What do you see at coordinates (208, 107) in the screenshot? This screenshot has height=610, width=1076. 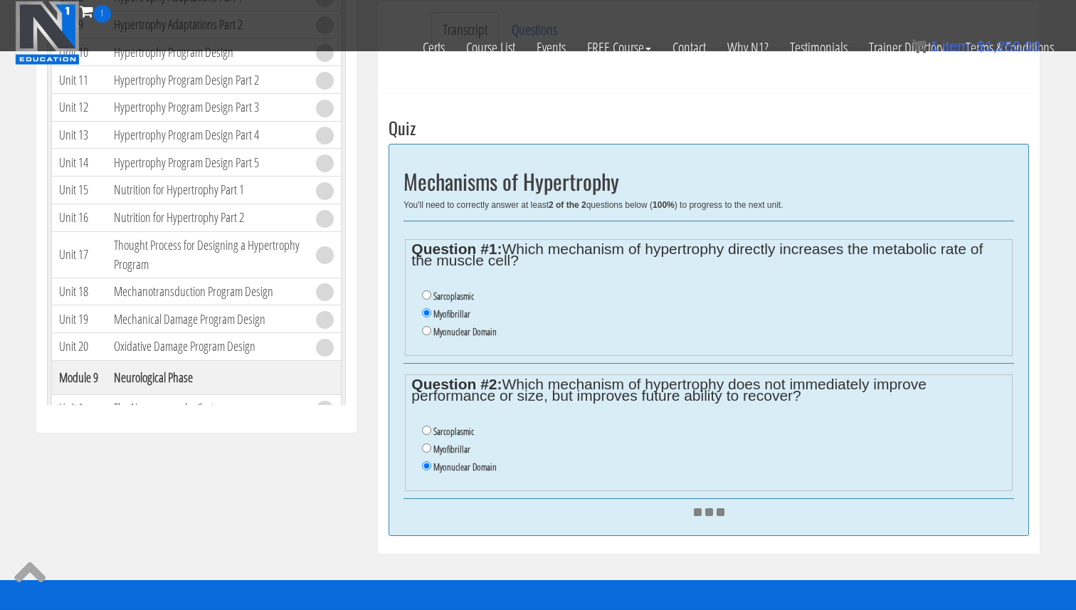 I see `td: Hypertrophy Program Design Part 3` at bounding box center [208, 107].